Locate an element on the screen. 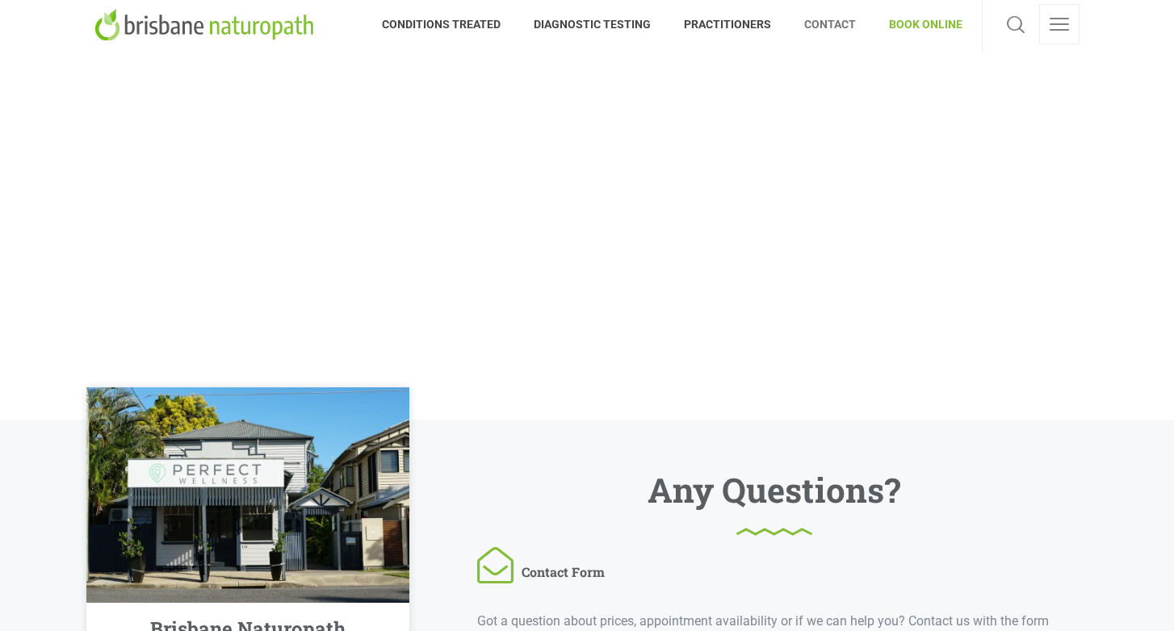 This screenshot has height=631, width=1174. span: CONDITIONS TREATED is located at coordinates (450, 24).